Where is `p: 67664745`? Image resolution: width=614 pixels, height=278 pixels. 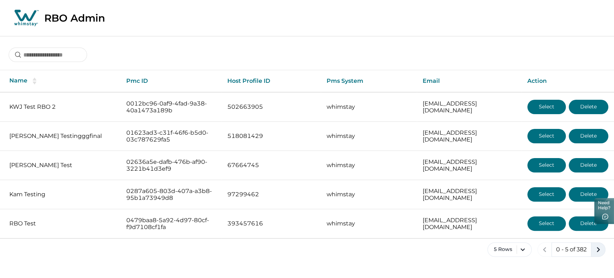
p: 67664745 is located at coordinates (271, 165).